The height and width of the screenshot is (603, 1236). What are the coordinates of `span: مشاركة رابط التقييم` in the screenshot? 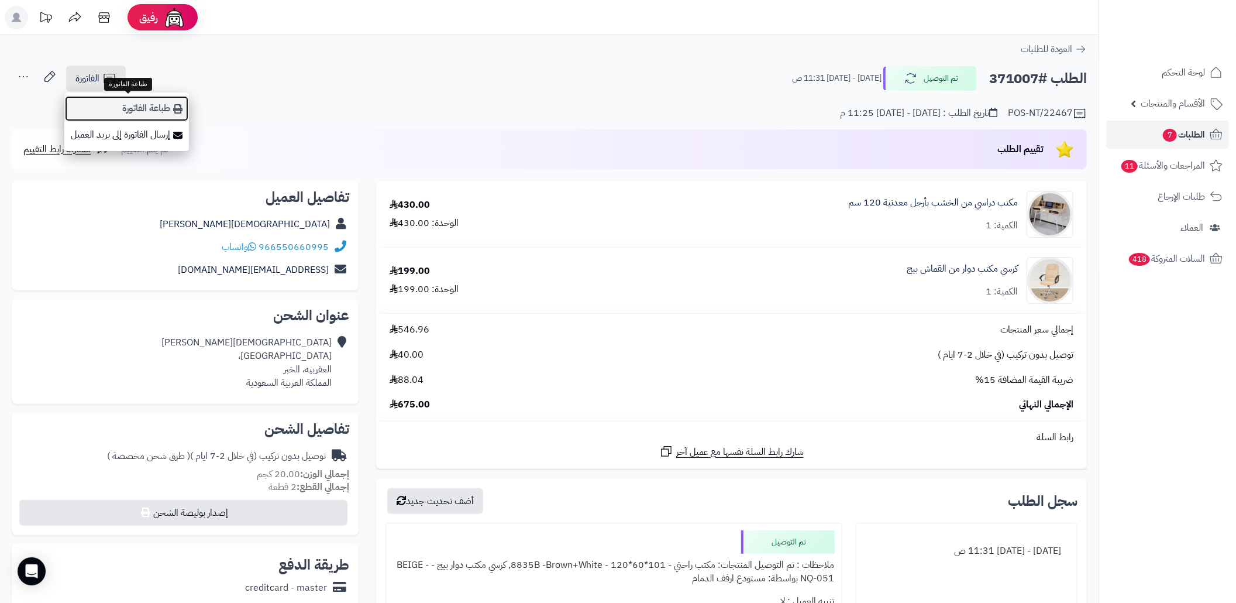 It's located at (57, 149).